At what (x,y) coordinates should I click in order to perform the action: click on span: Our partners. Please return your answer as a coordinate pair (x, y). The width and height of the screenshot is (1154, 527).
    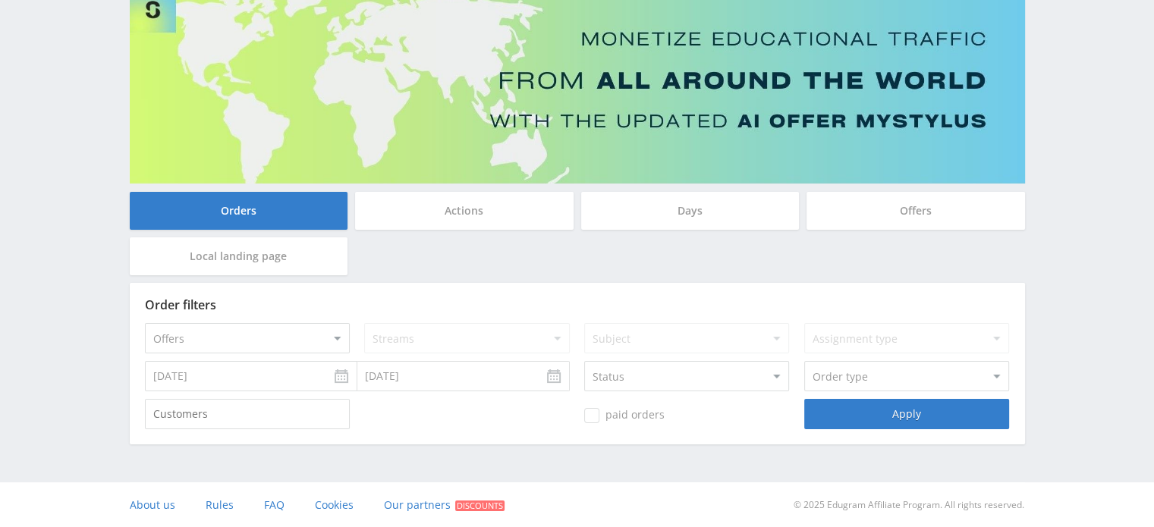
    Looking at the image, I should click on (417, 504).